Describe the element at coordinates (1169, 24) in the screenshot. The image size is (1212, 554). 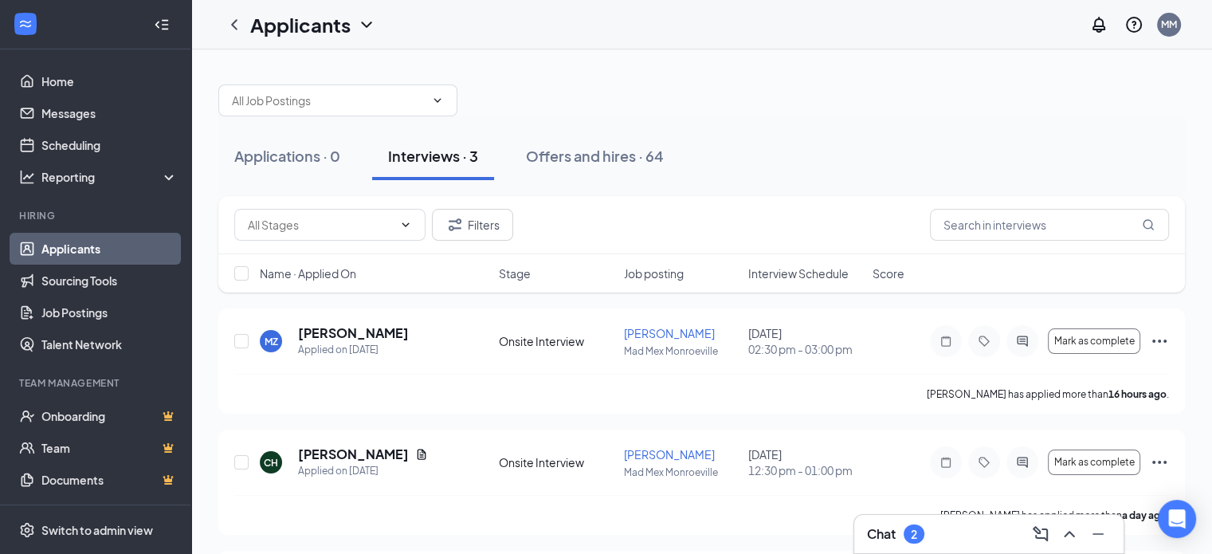
I see `div: MM` at that location.